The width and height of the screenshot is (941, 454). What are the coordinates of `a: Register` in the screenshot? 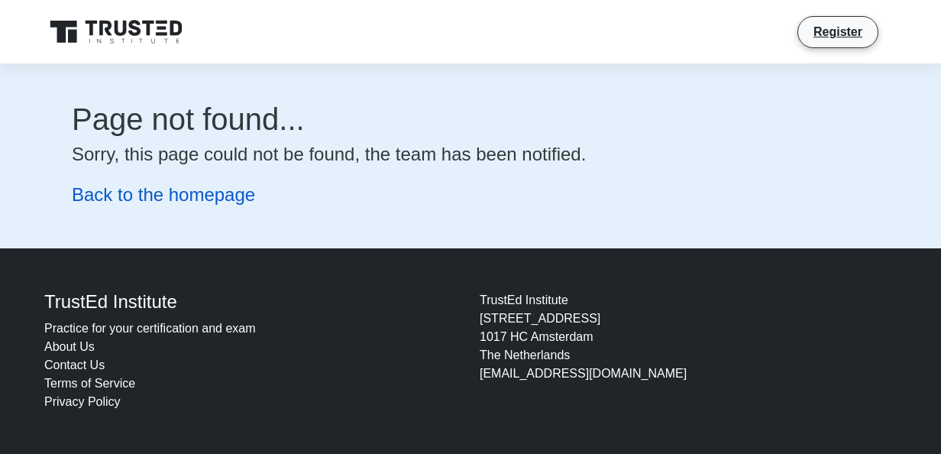 It's located at (838, 31).